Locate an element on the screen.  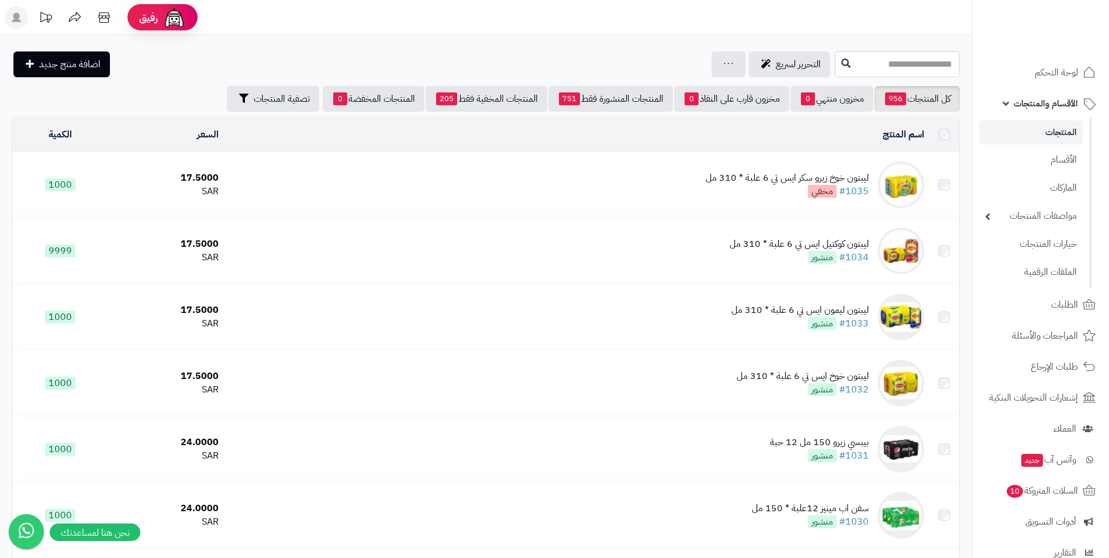
a: الماركات is located at coordinates (1031, 188).